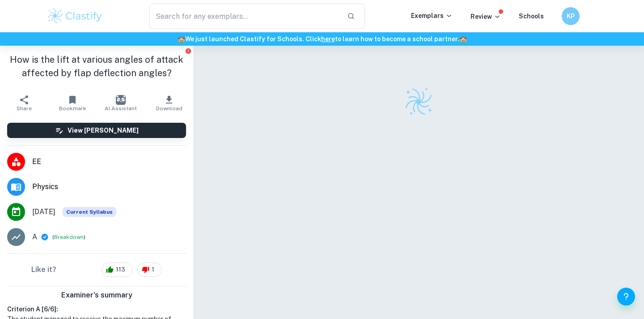 The width and height of the screenshot is (644, 319). I want to click on button: Breakdown, so click(69, 237).